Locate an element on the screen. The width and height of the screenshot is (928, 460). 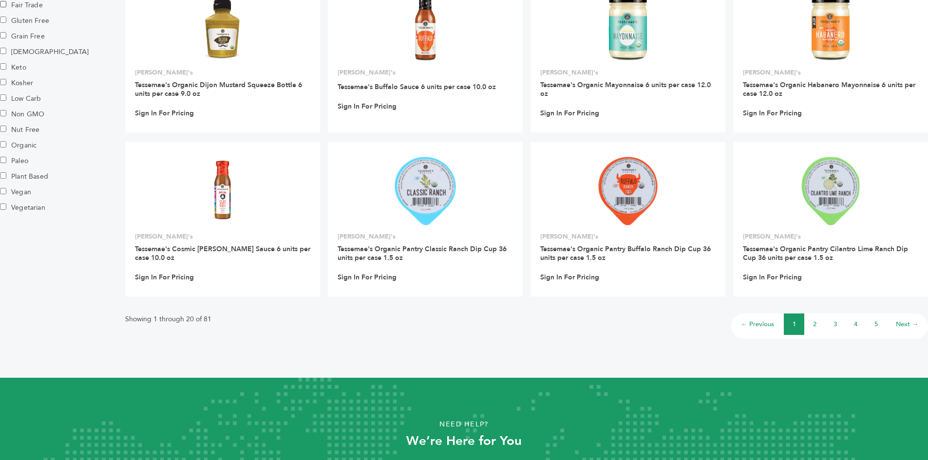
img: Tessemae's Organic Pantry Classic Ranch Dip Cup 36 units per case 1.5 oz is located at coordinates (425, 191).